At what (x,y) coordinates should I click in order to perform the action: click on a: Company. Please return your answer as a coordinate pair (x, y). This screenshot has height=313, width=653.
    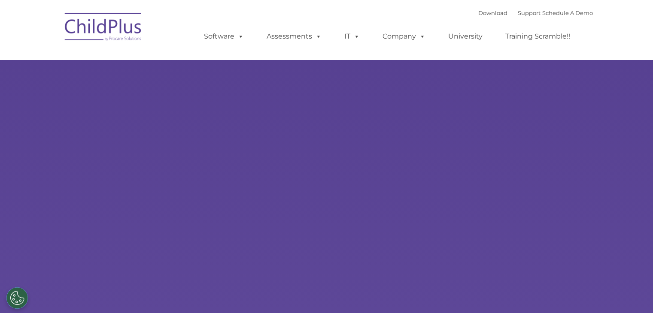
    Looking at the image, I should click on (404, 36).